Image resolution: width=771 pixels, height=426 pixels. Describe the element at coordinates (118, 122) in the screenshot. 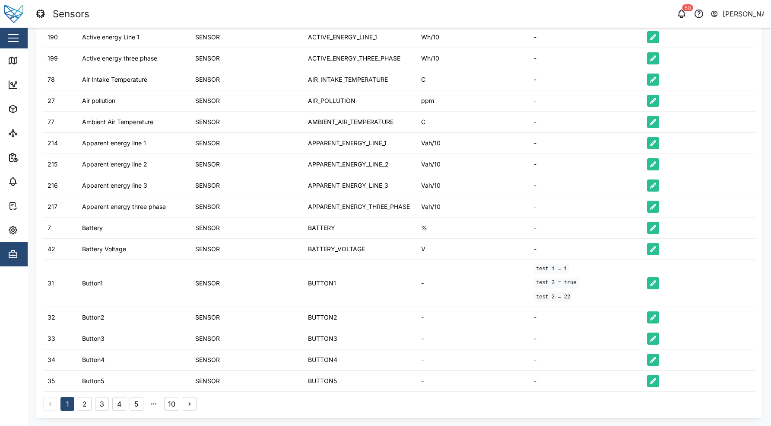

I see `div: Ambient Air Temperature` at that location.